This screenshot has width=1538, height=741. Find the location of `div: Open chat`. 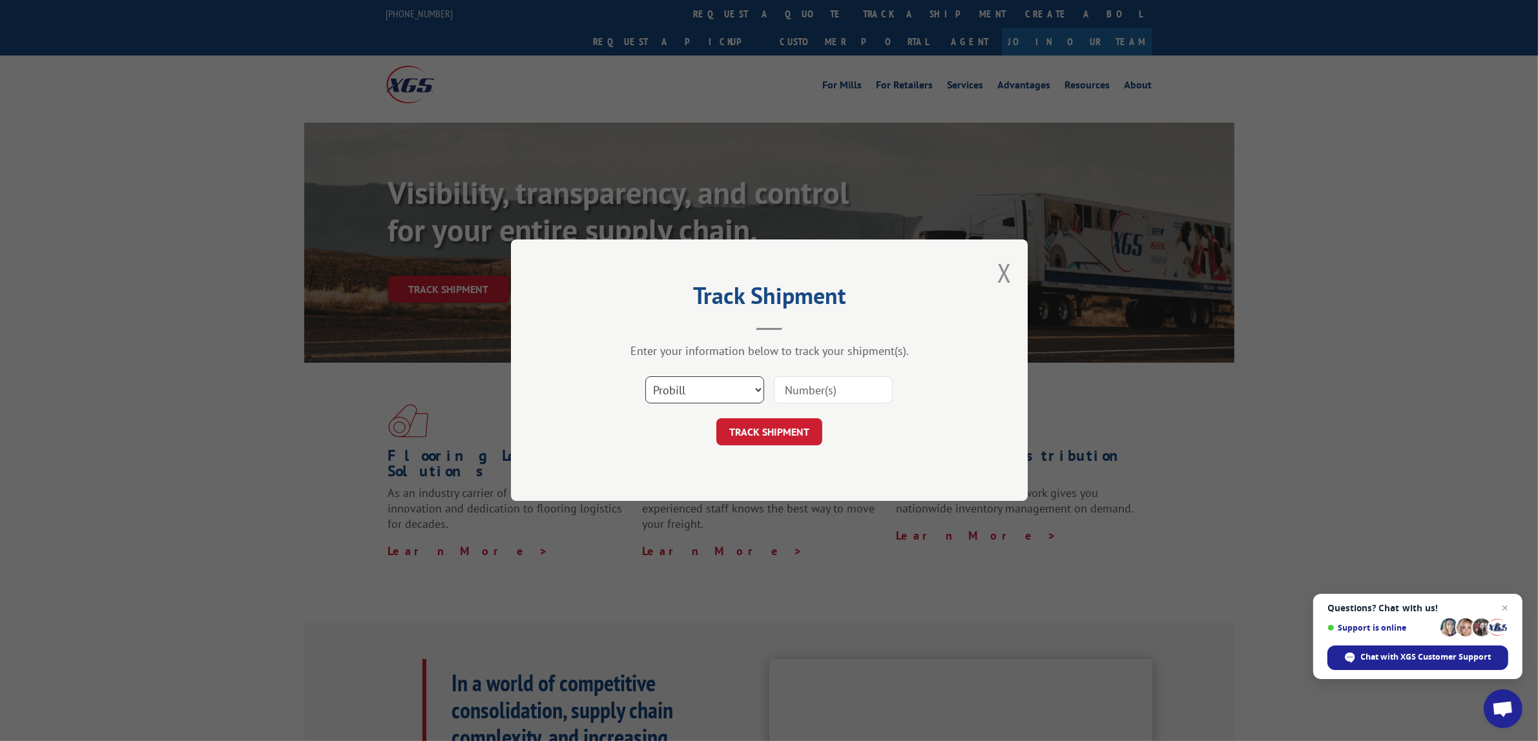

div: Open chat is located at coordinates (1503, 709).